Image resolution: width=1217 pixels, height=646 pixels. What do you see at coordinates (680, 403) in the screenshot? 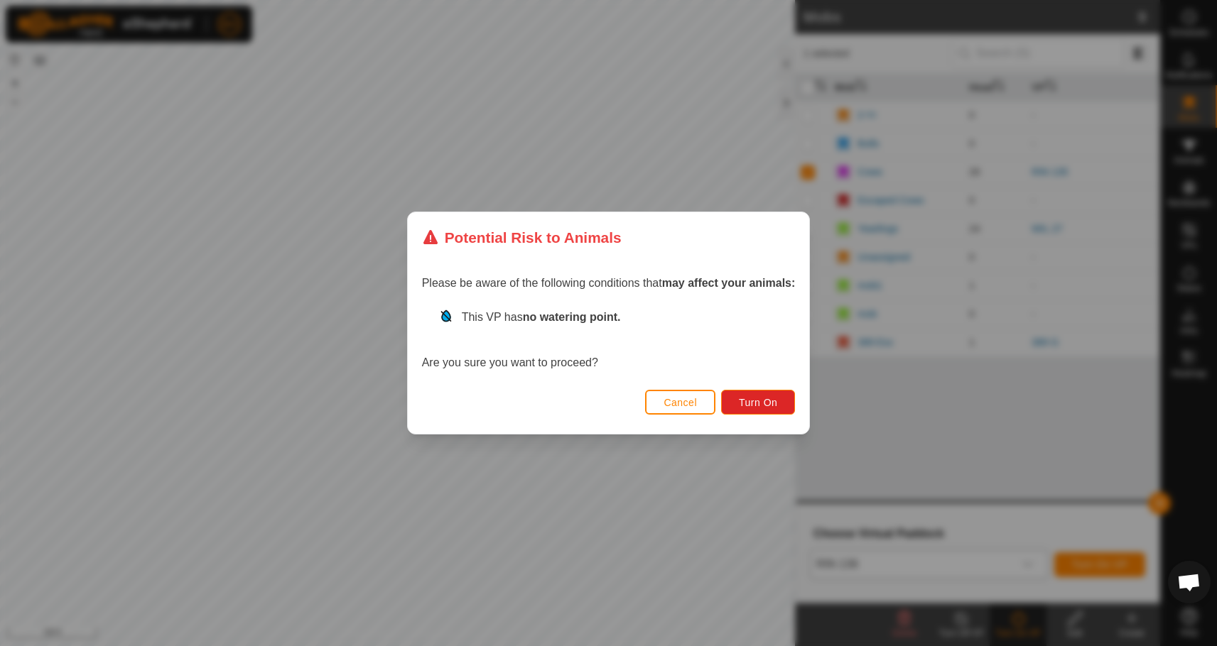
I see `span: Cancel` at bounding box center [680, 403].